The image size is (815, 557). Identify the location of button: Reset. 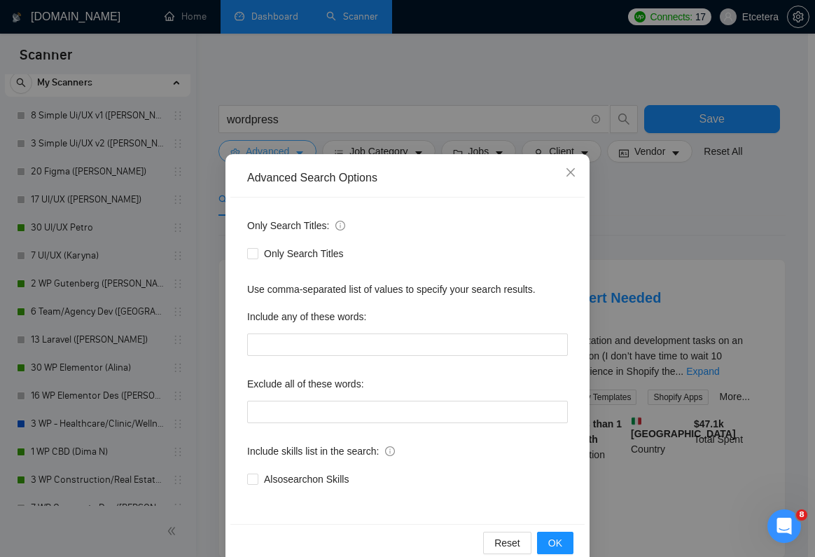
(507, 543).